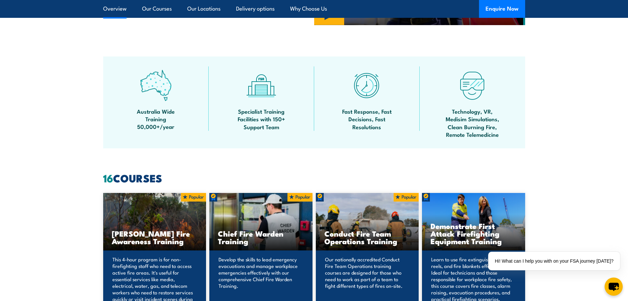 The width and height of the screenshot is (628, 301). What do you see at coordinates (108, 177) in the screenshot?
I see `strong: 16` at bounding box center [108, 177].